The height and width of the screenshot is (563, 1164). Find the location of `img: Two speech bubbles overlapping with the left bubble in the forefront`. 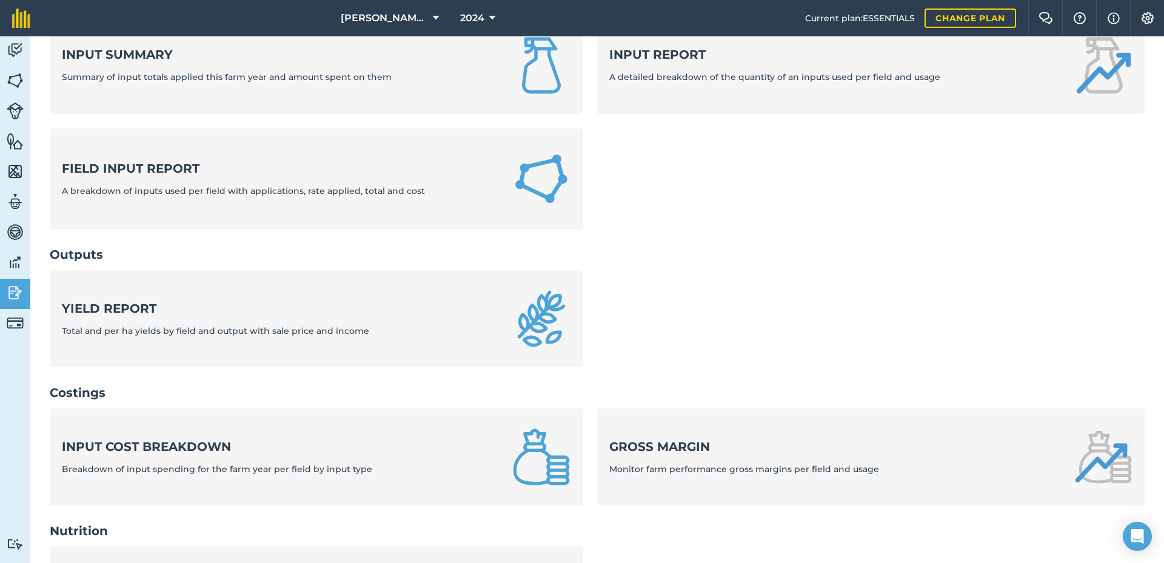

img: Two speech bubbles overlapping with the left bubble in the forefront is located at coordinates (1046, 18).